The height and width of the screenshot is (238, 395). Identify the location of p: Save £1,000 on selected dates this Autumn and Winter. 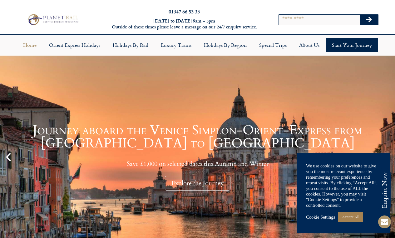
(197, 164).